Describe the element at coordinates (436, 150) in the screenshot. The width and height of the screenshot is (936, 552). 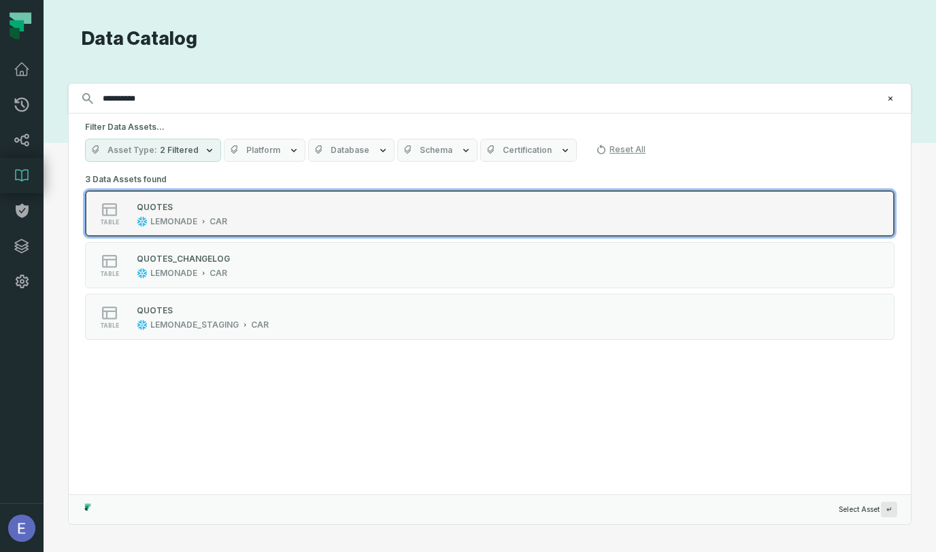
I see `span: Schema` at that location.